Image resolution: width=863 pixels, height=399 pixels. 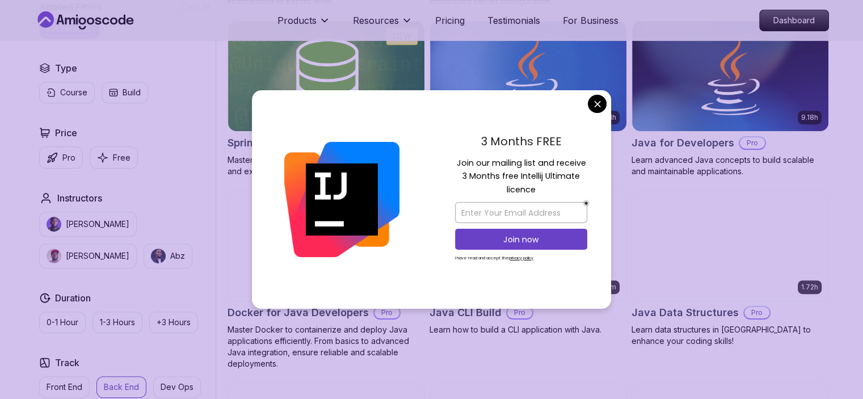 I want to click on p: 0-1 Hour, so click(x=62, y=322).